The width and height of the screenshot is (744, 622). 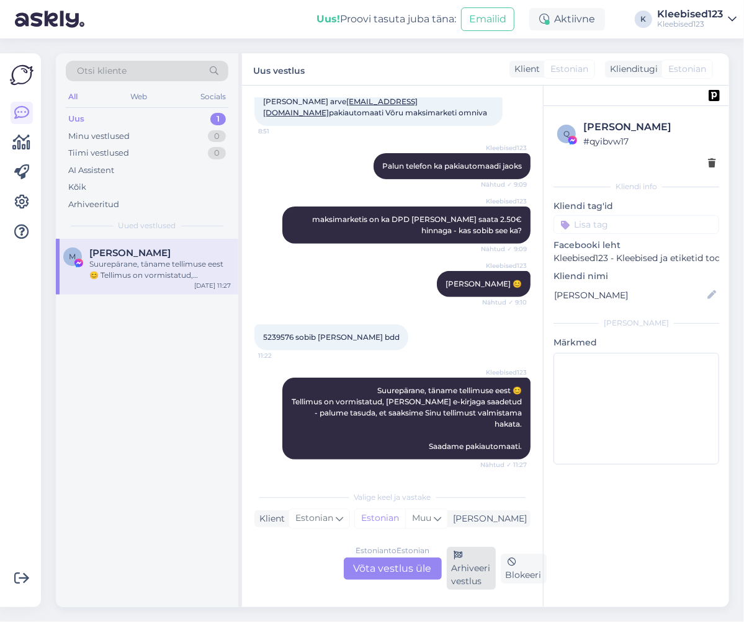 I want to click on span: M, so click(x=73, y=256).